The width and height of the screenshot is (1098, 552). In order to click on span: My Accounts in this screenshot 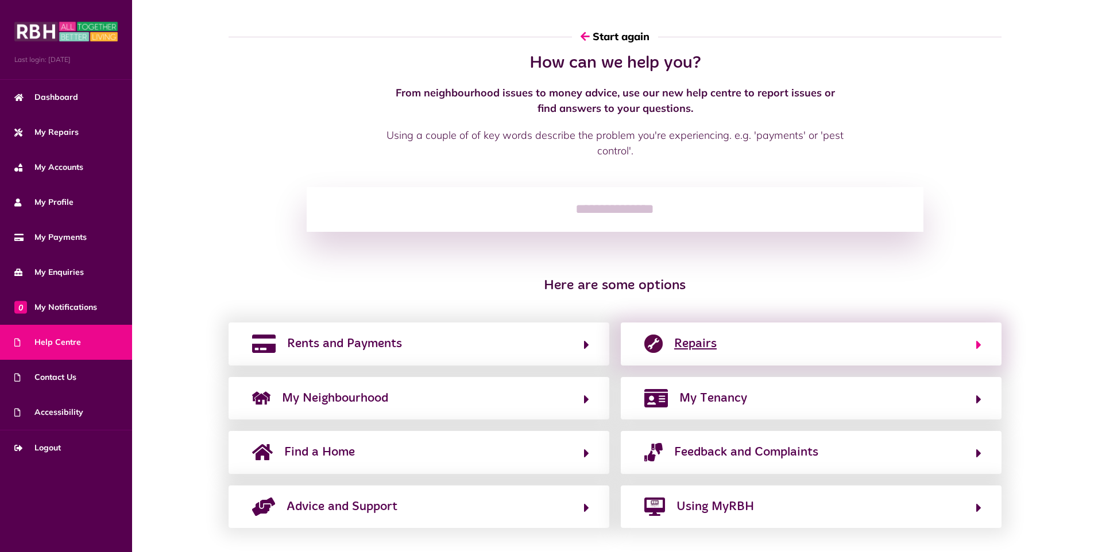, I will do `click(49, 167)`.